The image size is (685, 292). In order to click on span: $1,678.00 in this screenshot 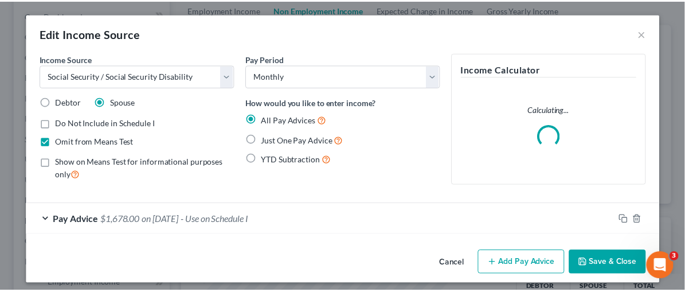, I will do `click(122, 219)`.